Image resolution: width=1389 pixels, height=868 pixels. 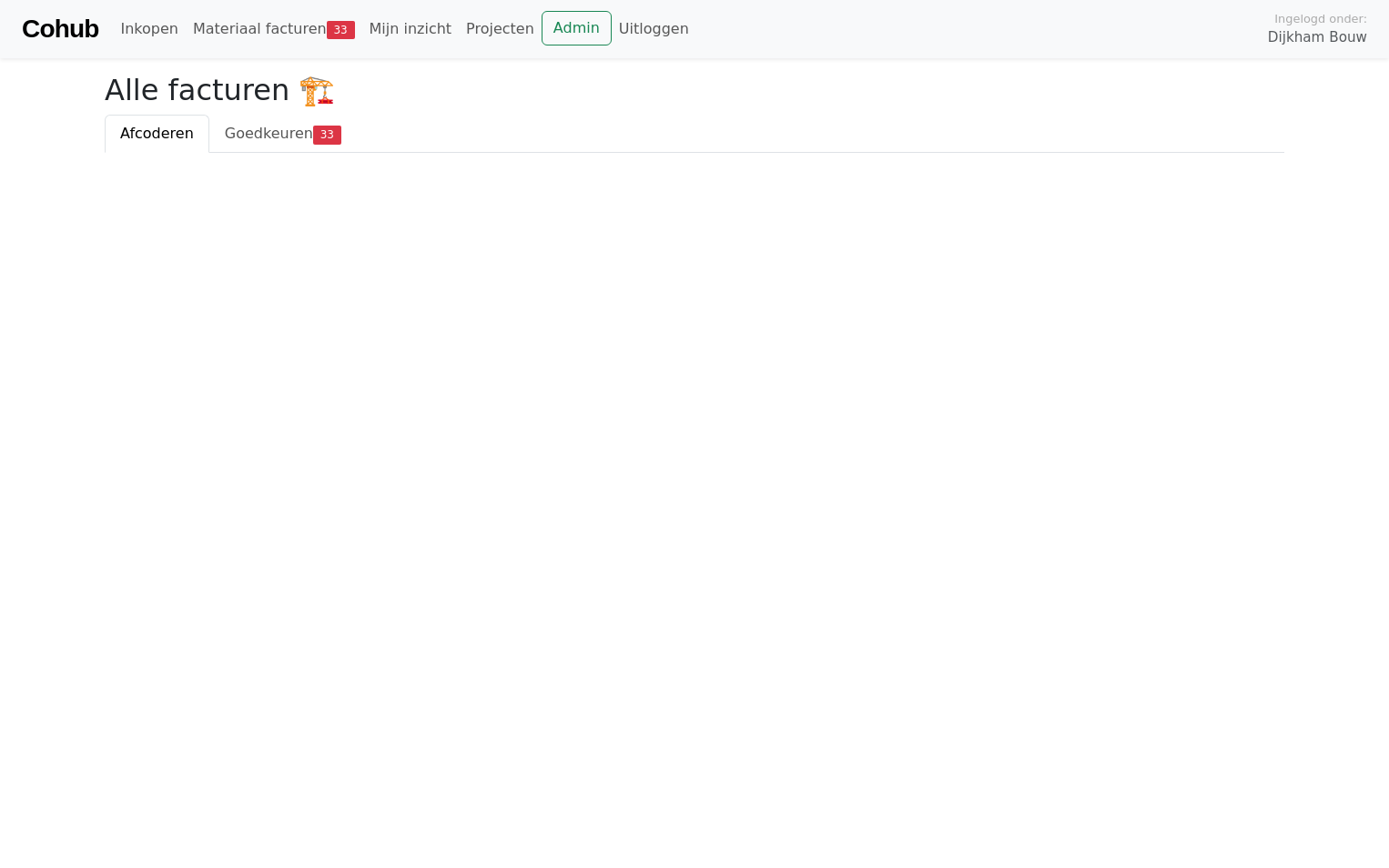 What do you see at coordinates (411, 29) in the screenshot?
I see `a: Mijn inzicht` at bounding box center [411, 29].